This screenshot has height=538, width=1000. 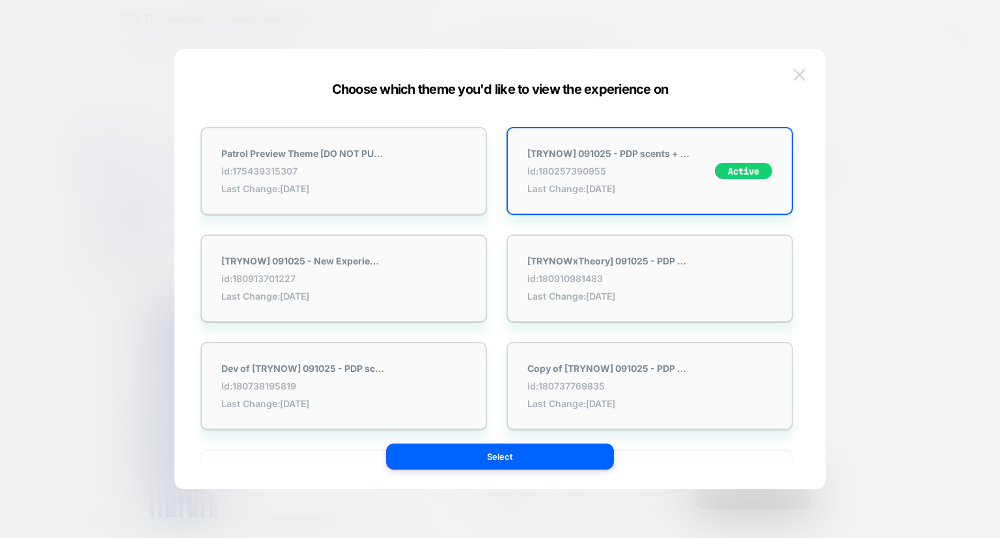 I want to click on strong: Patrol Preview Theme [DO NOT PUBLISH OR DUPLICATE], so click(x=303, y=153).